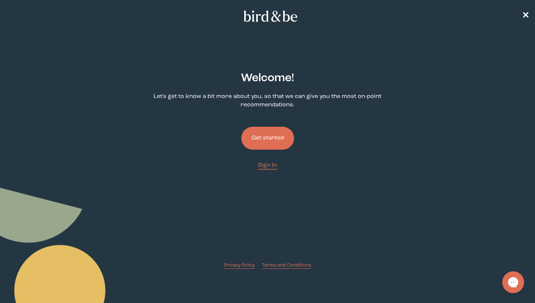  What do you see at coordinates (268, 138) in the screenshot?
I see `a: Get started` at bounding box center [268, 138].